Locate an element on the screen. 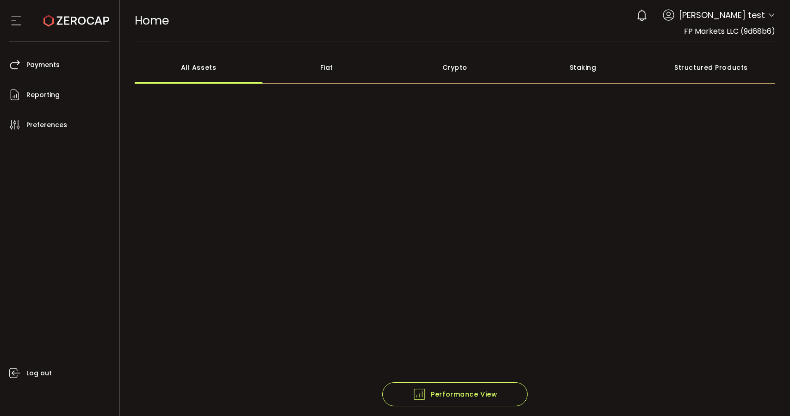  span: Preferences is located at coordinates (47, 125).